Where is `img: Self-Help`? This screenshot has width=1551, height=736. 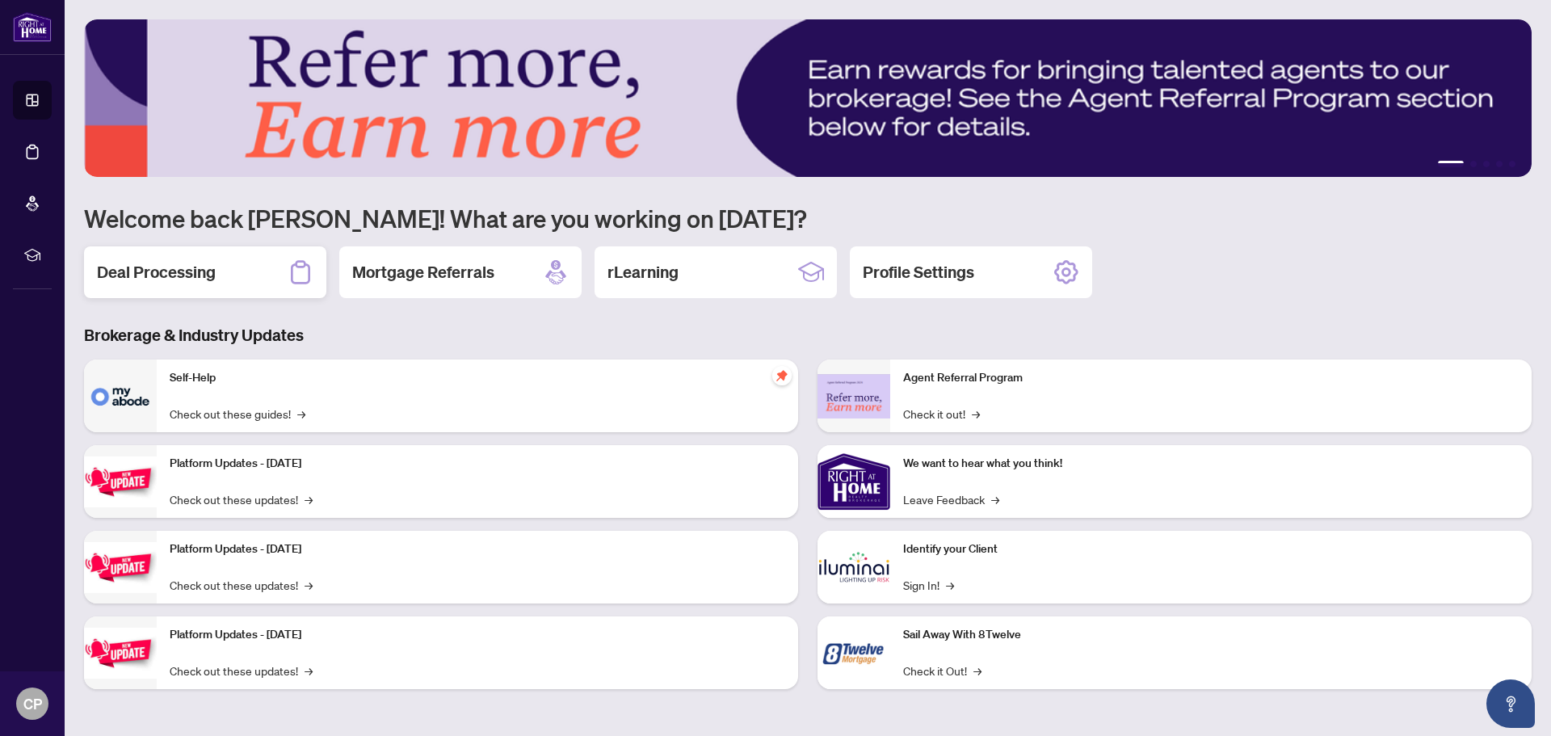
img: Self-Help is located at coordinates (120, 396).